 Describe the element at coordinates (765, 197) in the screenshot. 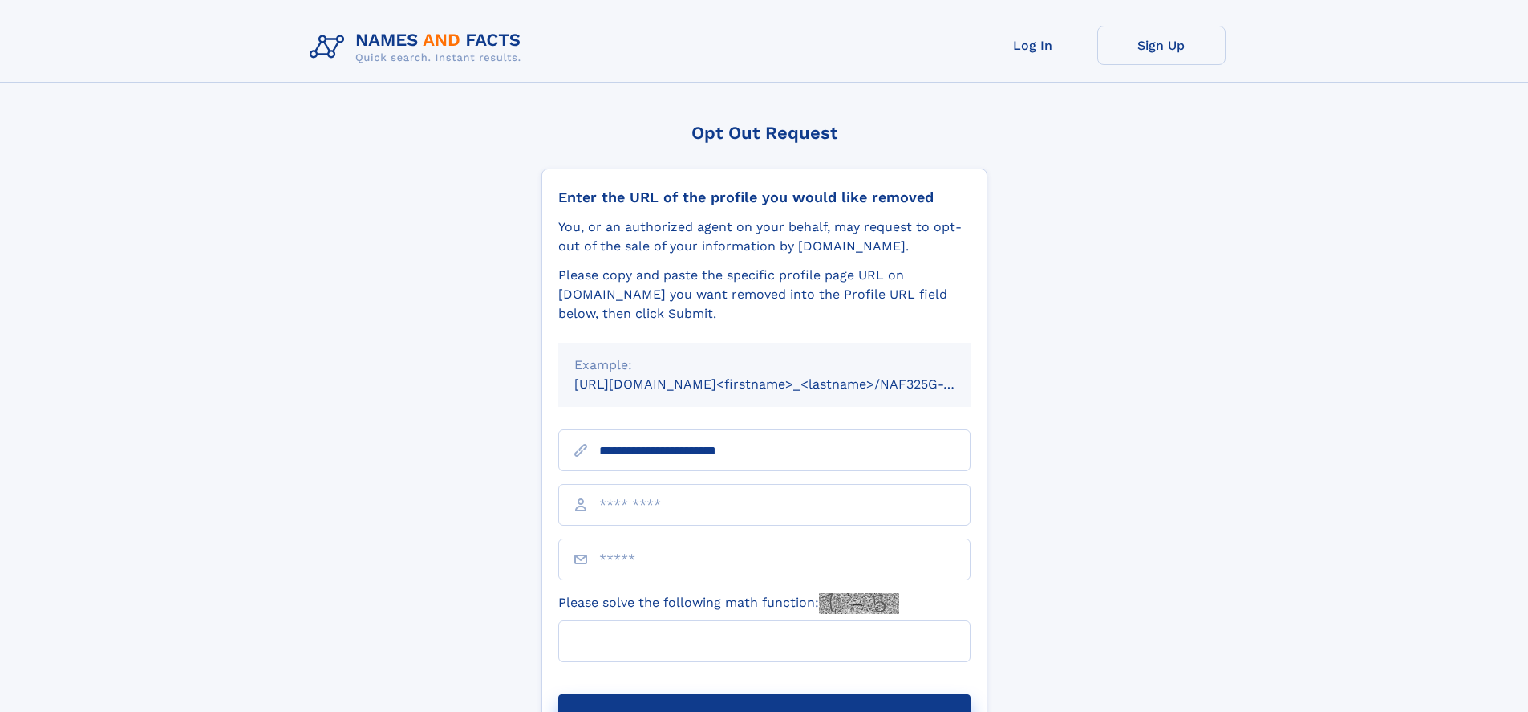

I see `div: Enter the URL of the profile you would like removed` at that location.